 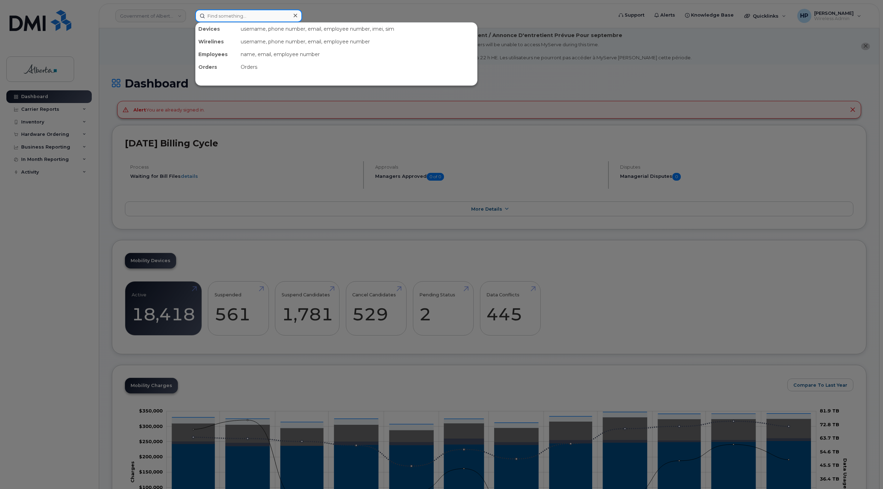 I want to click on div: name, email, employee number, so click(x=358, y=54).